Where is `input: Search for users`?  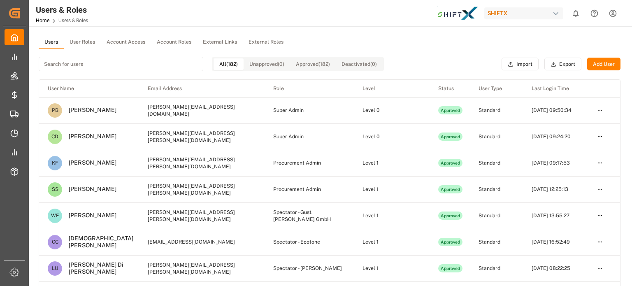
input: Search for users is located at coordinates (121, 64).